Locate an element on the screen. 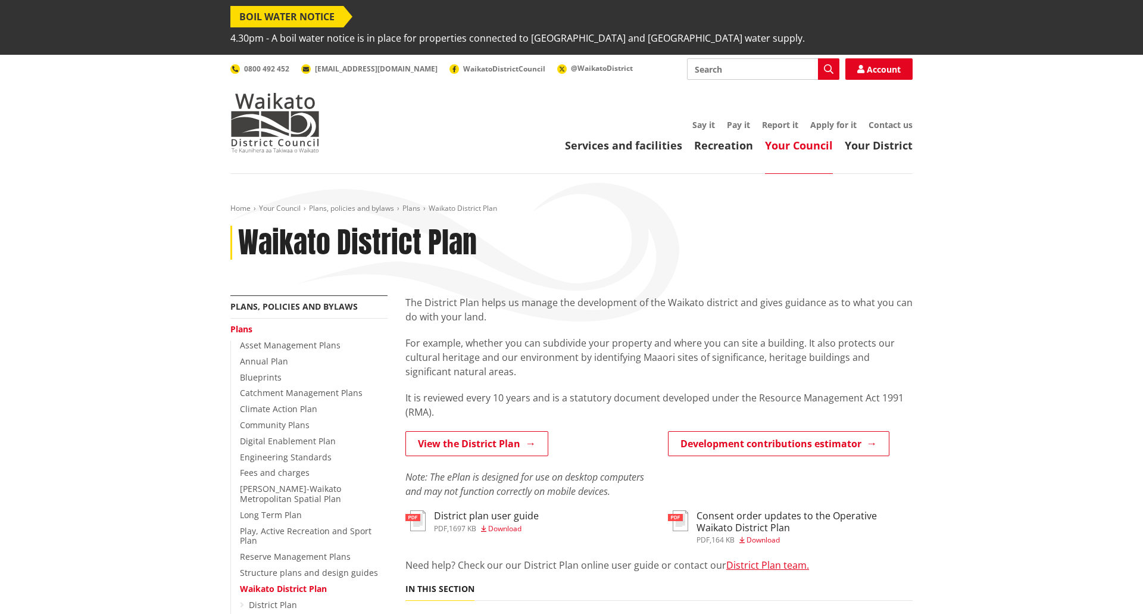 The image size is (1143, 614). a: @WaikatoDistrict is located at coordinates (595, 68).